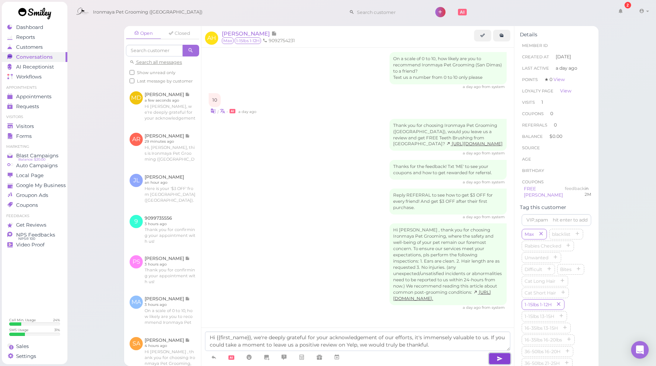  I want to click on span: Visitors, so click(25, 126).